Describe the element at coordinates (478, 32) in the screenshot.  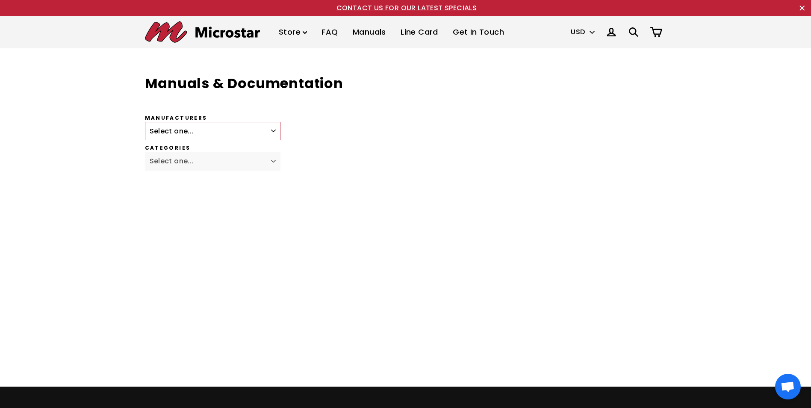
I see `a: Get In Touch` at that location.